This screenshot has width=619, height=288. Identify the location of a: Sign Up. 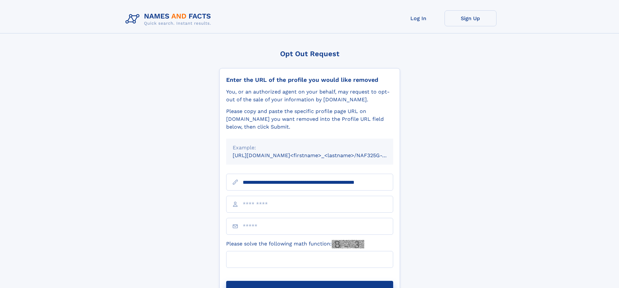
(471, 18).